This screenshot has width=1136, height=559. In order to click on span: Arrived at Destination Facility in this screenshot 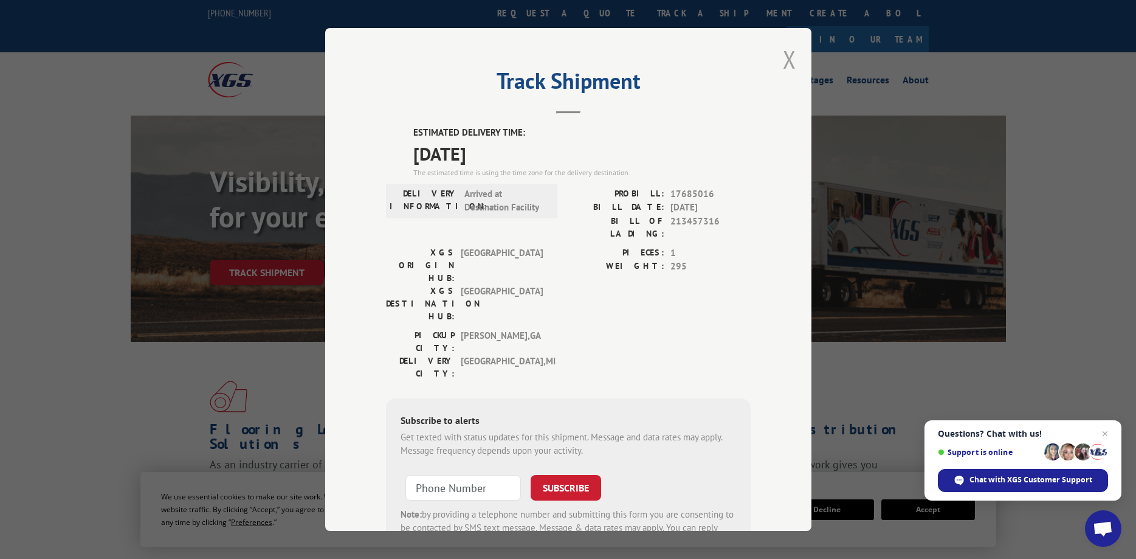, I will do `click(505, 201)`.